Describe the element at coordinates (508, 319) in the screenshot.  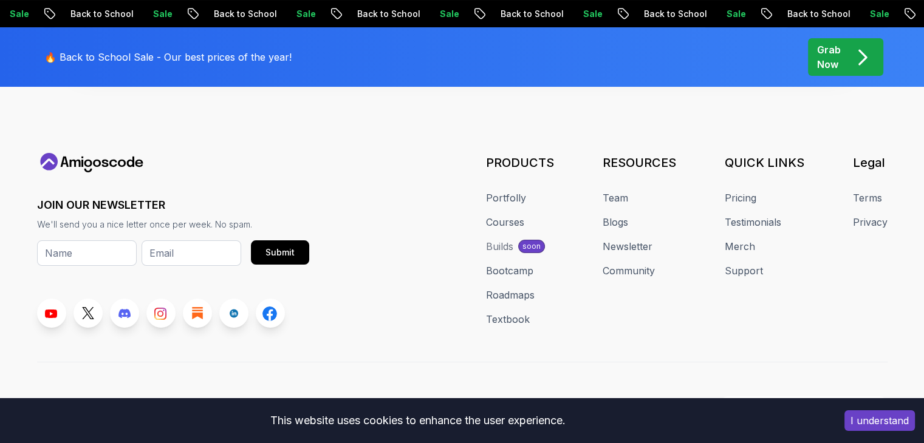
I see `a: Textbook` at that location.